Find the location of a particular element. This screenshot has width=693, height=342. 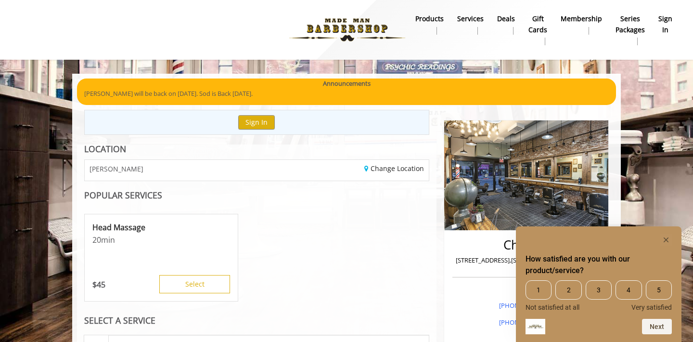

b: Membership is located at coordinates (581, 19).